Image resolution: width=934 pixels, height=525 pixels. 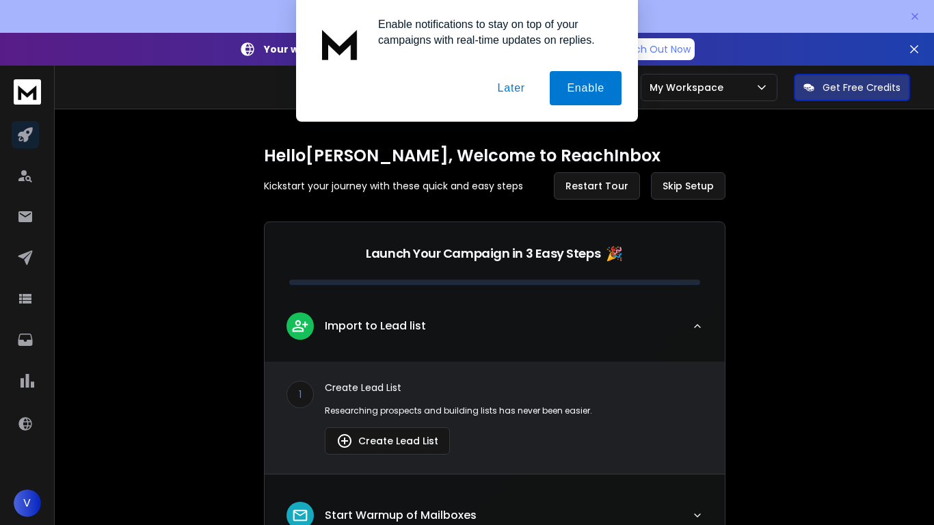 What do you see at coordinates (393, 186) in the screenshot?
I see `p: Kickstart your journey with these quick and easy steps` at bounding box center [393, 186].